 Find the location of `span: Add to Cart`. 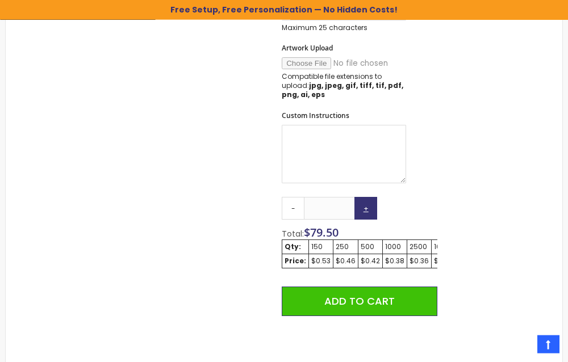

span: Add to Cart is located at coordinates (359, 301).